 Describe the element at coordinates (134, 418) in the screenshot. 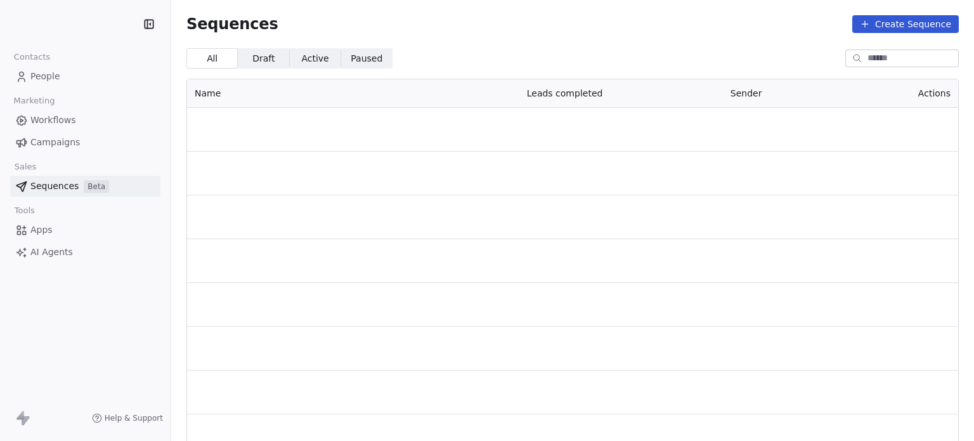

I see `span: Help & Support` at that location.